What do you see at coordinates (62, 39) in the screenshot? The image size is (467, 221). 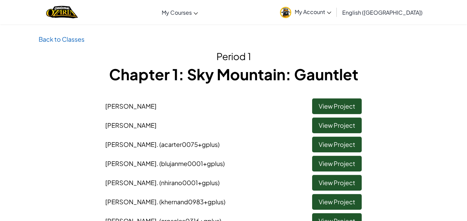 I see `a: Back to Classes` at bounding box center [62, 39].